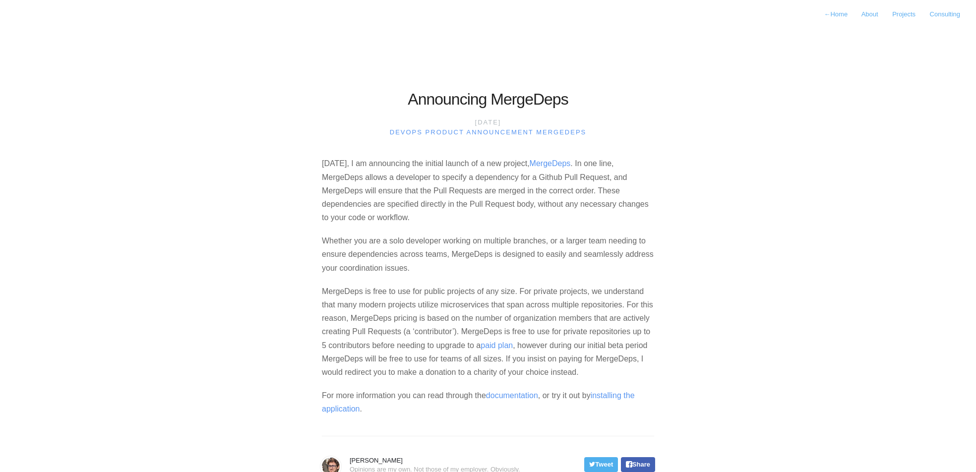 Image resolution: width=976 pixels, height=472 pixels. Describe the element at coordinates (870, 14) in the screenshot. I see `a: About` at that location.